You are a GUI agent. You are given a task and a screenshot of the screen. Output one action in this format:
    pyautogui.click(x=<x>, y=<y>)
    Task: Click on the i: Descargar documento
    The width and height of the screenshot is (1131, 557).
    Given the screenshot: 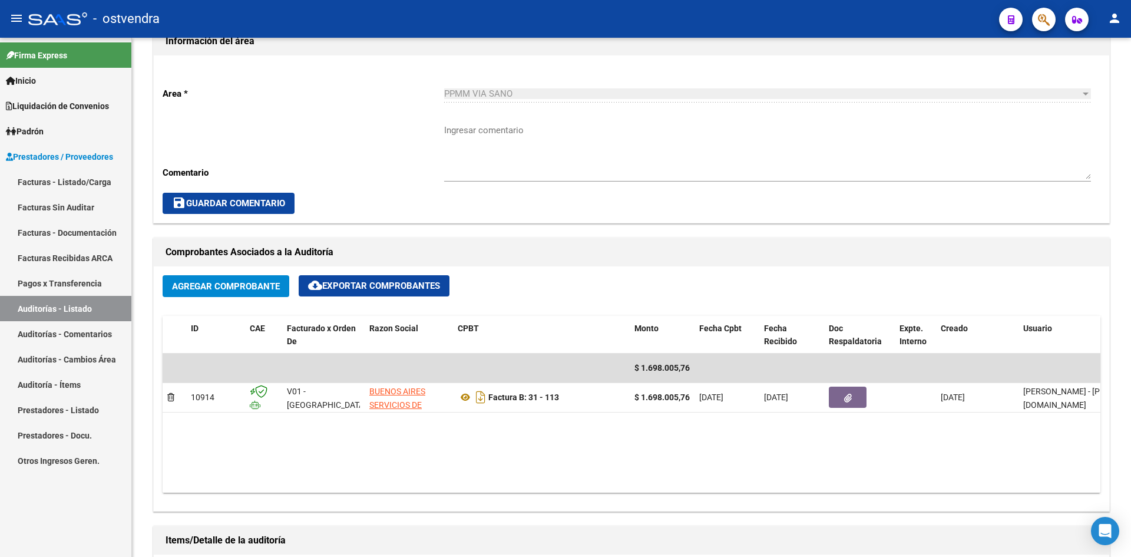 What is the action you would take?
    pyautogui.click(x=481, y=397)
    